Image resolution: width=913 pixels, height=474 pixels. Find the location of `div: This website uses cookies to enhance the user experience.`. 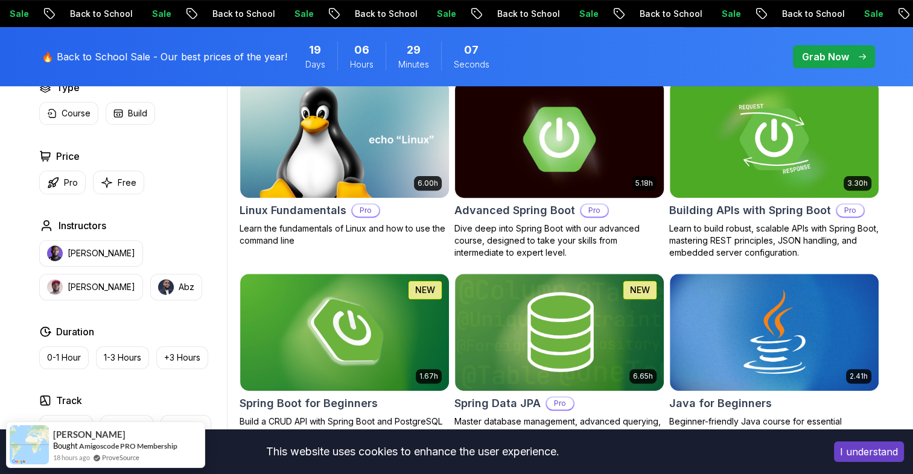

div: This website uses cookies to enhance the user experience. is located at coordinates (412, 452).